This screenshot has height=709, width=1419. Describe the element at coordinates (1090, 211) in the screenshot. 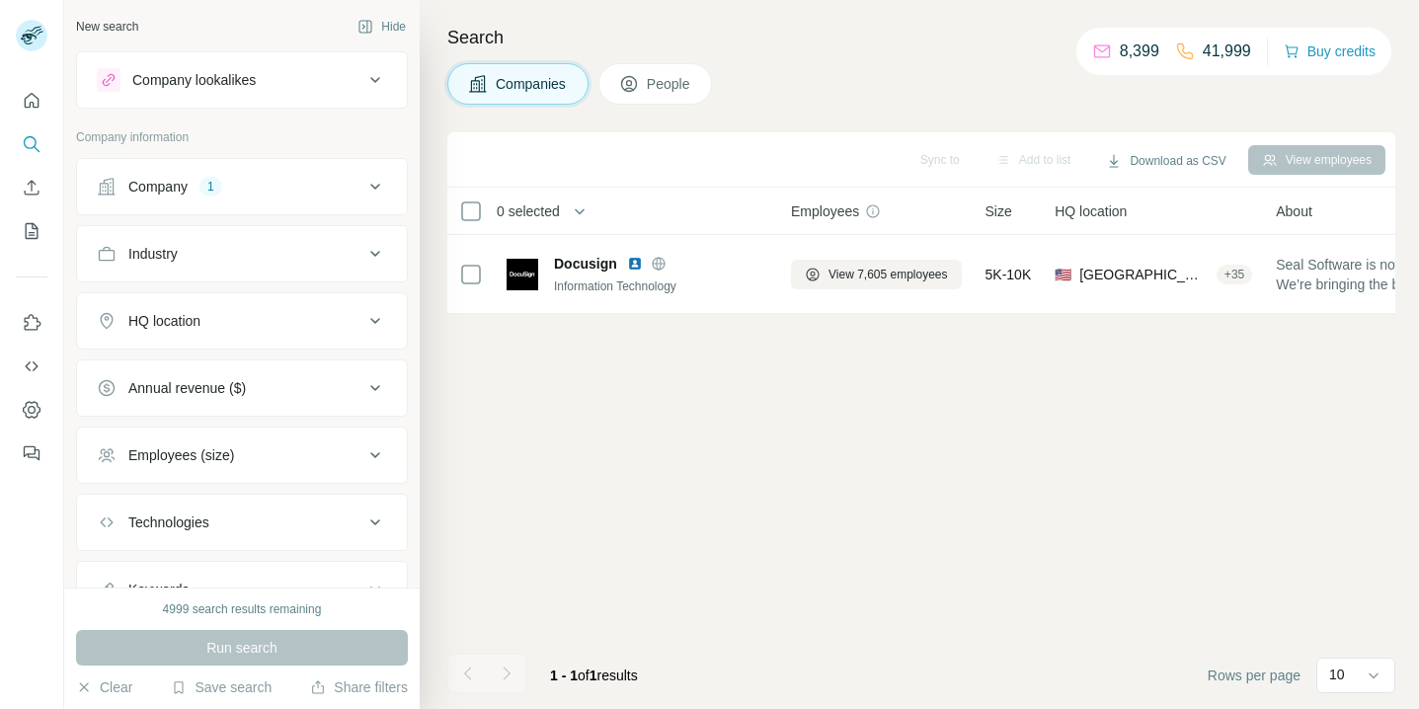

I see `span: HQ location` at that location.